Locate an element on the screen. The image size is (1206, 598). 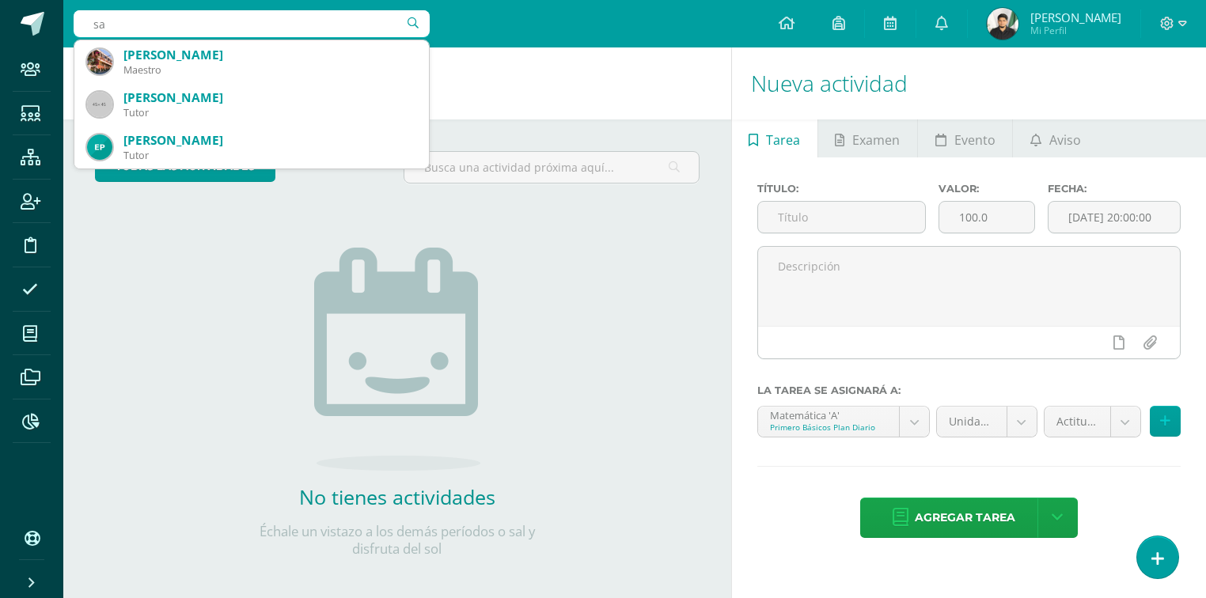
label: La tarea se asignará a: is located at coordinates (969, 390).